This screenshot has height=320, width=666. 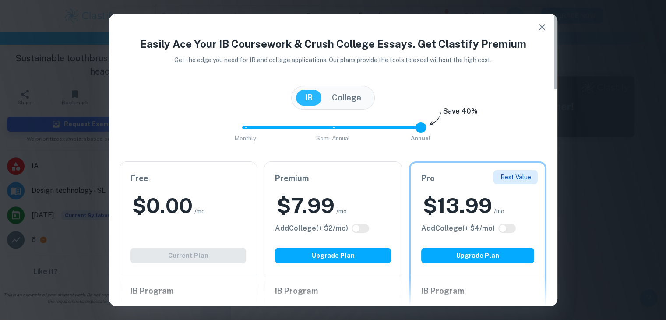 I want to click on h2: $ 0.00, so click(x=162, y=205).